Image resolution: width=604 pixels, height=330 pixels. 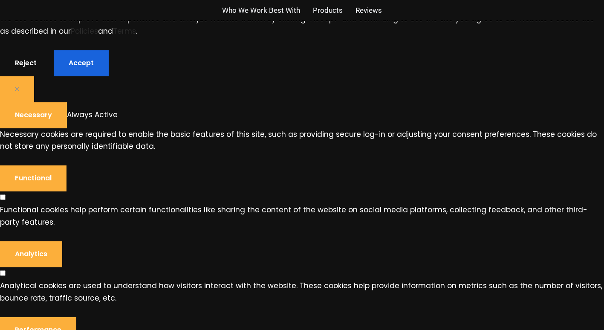 What do you see at coordinates (84, 31) in the screenshot?
I see `a: Policies` at bounding box center [84, 31].